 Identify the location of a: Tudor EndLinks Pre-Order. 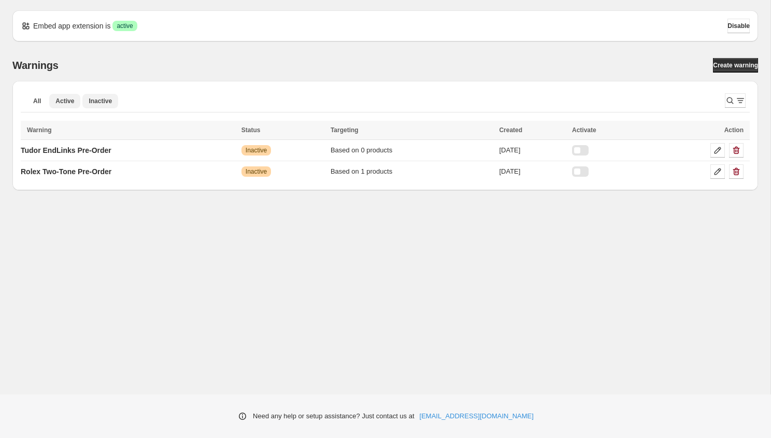
(66, 150).